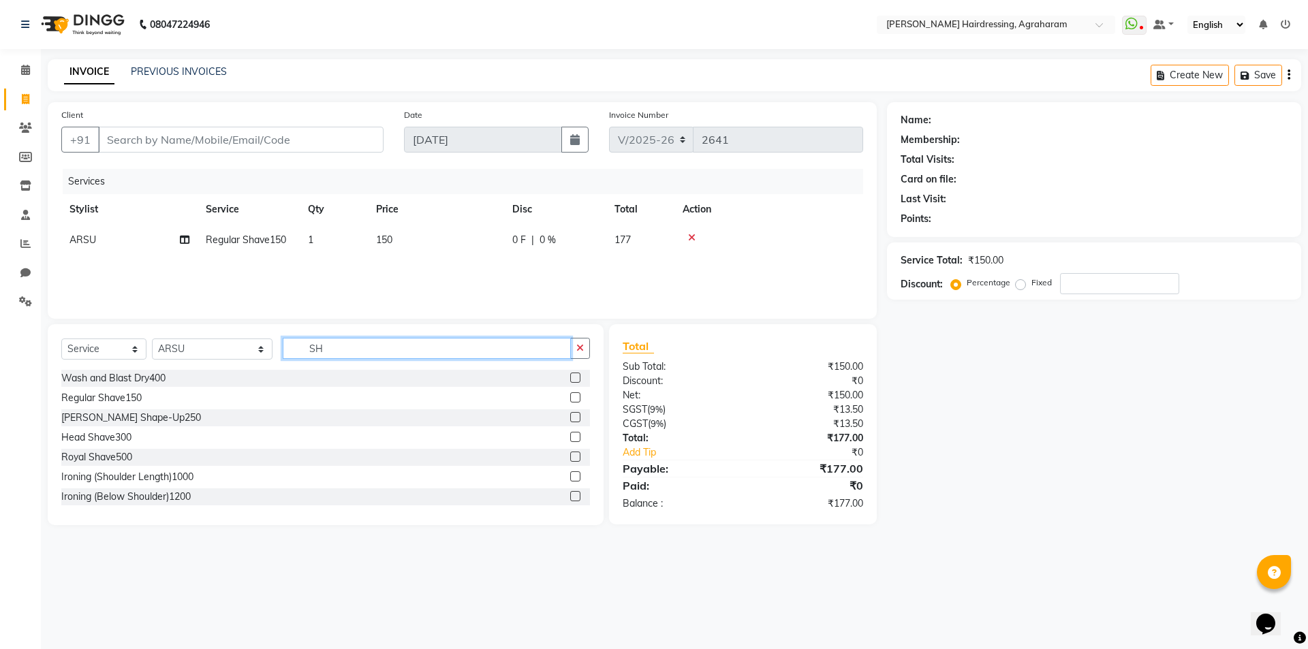  Describe the element at coordinates (101, 398) in the screenshot. I see `div: Regular Shave150` at that location.